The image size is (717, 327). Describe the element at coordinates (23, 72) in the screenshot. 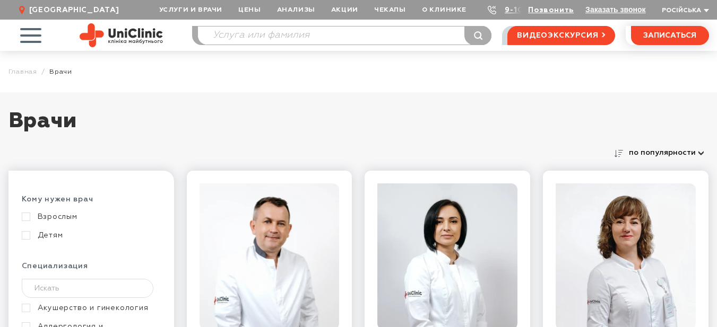

I see `a: Главная` at that location.